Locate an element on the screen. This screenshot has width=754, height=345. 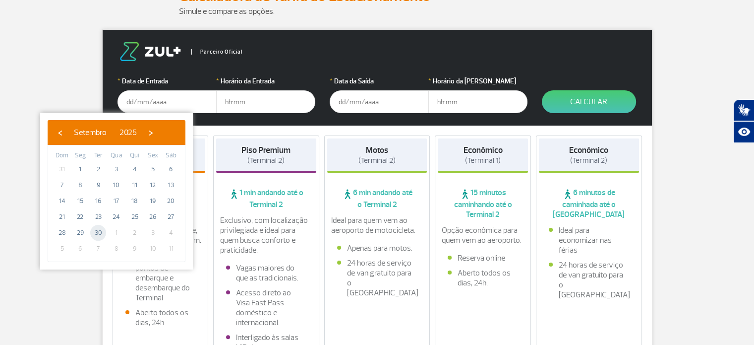
li: Fácil acesso aos pontos de embarque e desembarque do Terminal is located at coordinates (161, 278).